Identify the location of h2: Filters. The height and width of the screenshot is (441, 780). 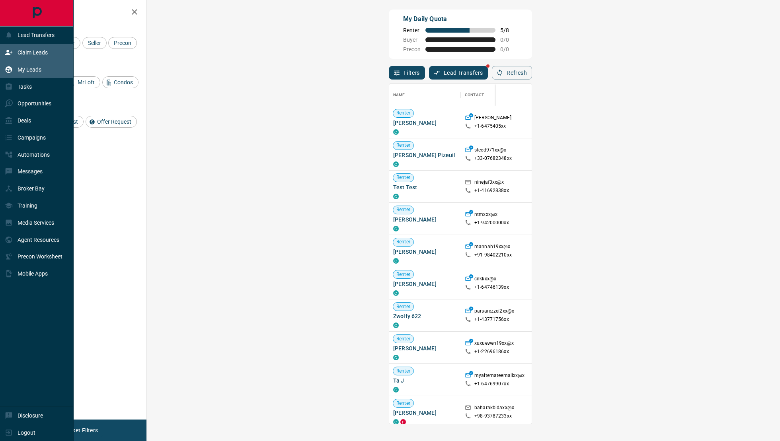
(82, 13).